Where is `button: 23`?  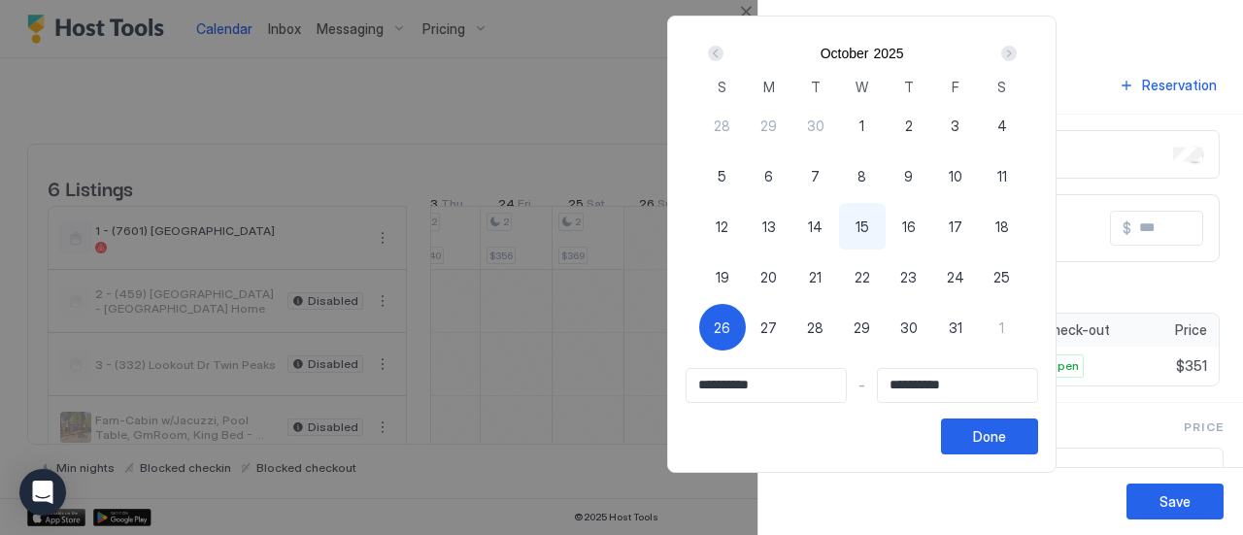
button: 23 is located at coordinates (909, 277).